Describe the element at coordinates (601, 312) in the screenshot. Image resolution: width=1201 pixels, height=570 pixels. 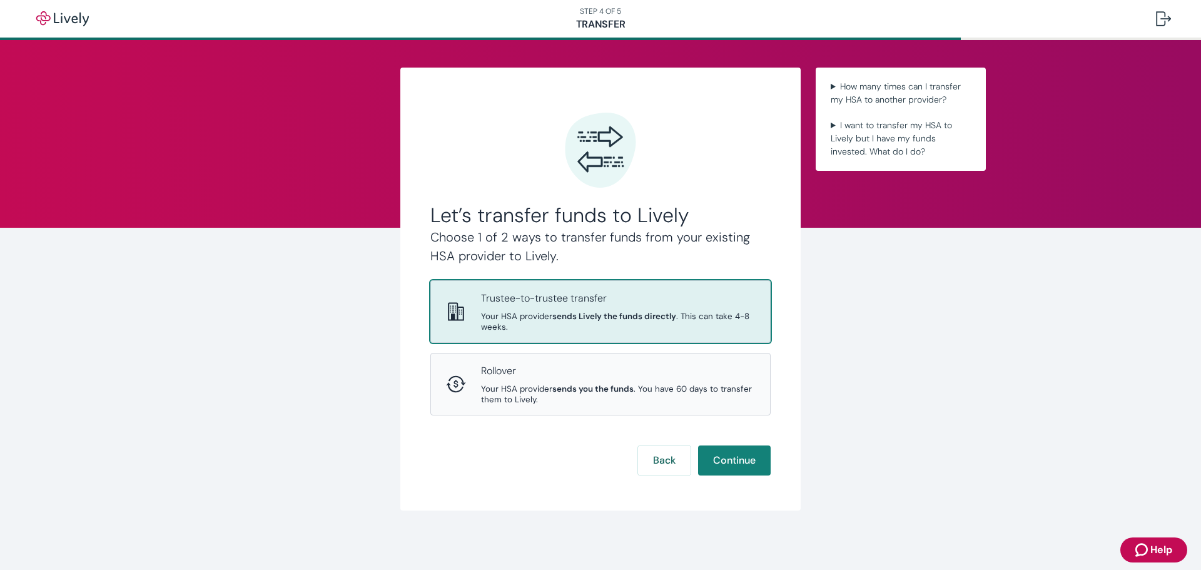
I see `button: Trustee-to-trusteeTrustee-to-trustee transferYour HSA providersends Lively the funds directly. Th...` at that location.